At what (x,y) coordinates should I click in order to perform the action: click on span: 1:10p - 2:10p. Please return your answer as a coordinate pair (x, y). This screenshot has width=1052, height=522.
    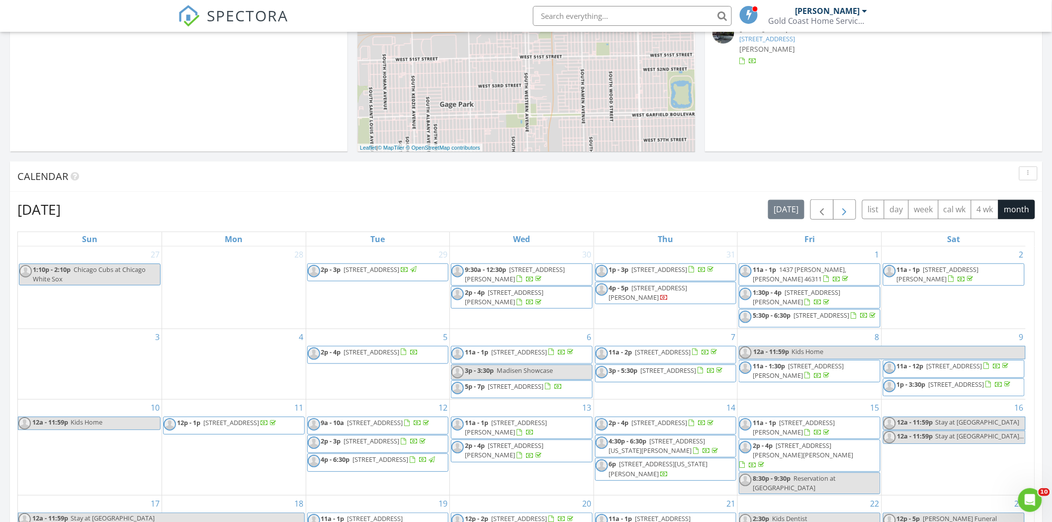
    Looking at the image, I should click on (52, 270).